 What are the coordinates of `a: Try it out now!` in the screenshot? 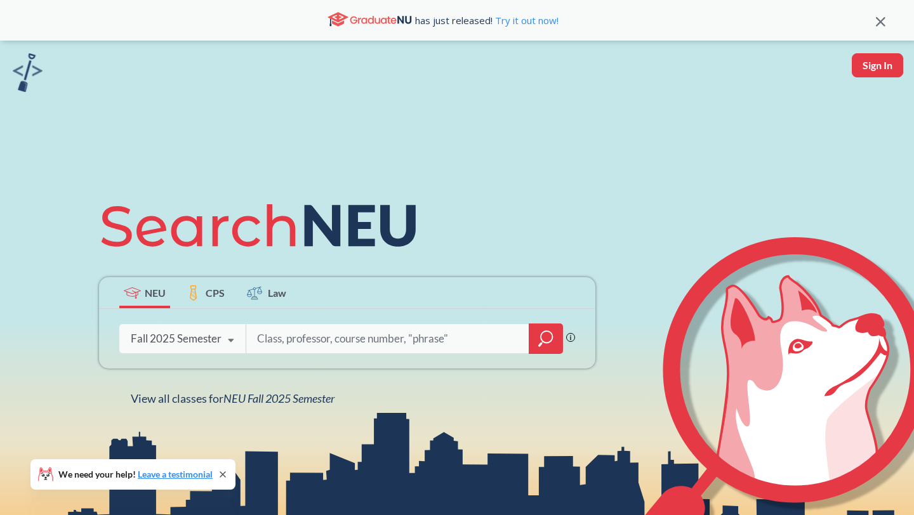 It's located at (525, 20).